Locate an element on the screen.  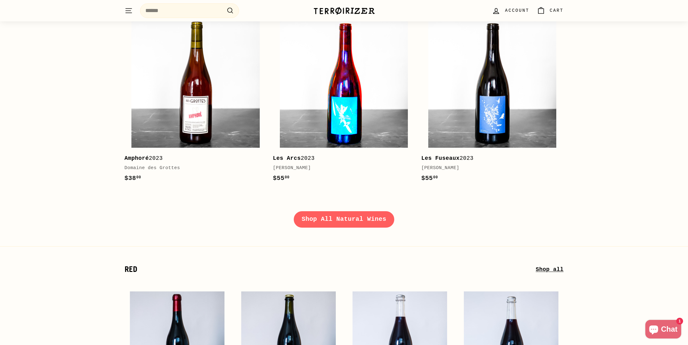
a: Shop All Natural Wines is located at coordinates (344, 219).